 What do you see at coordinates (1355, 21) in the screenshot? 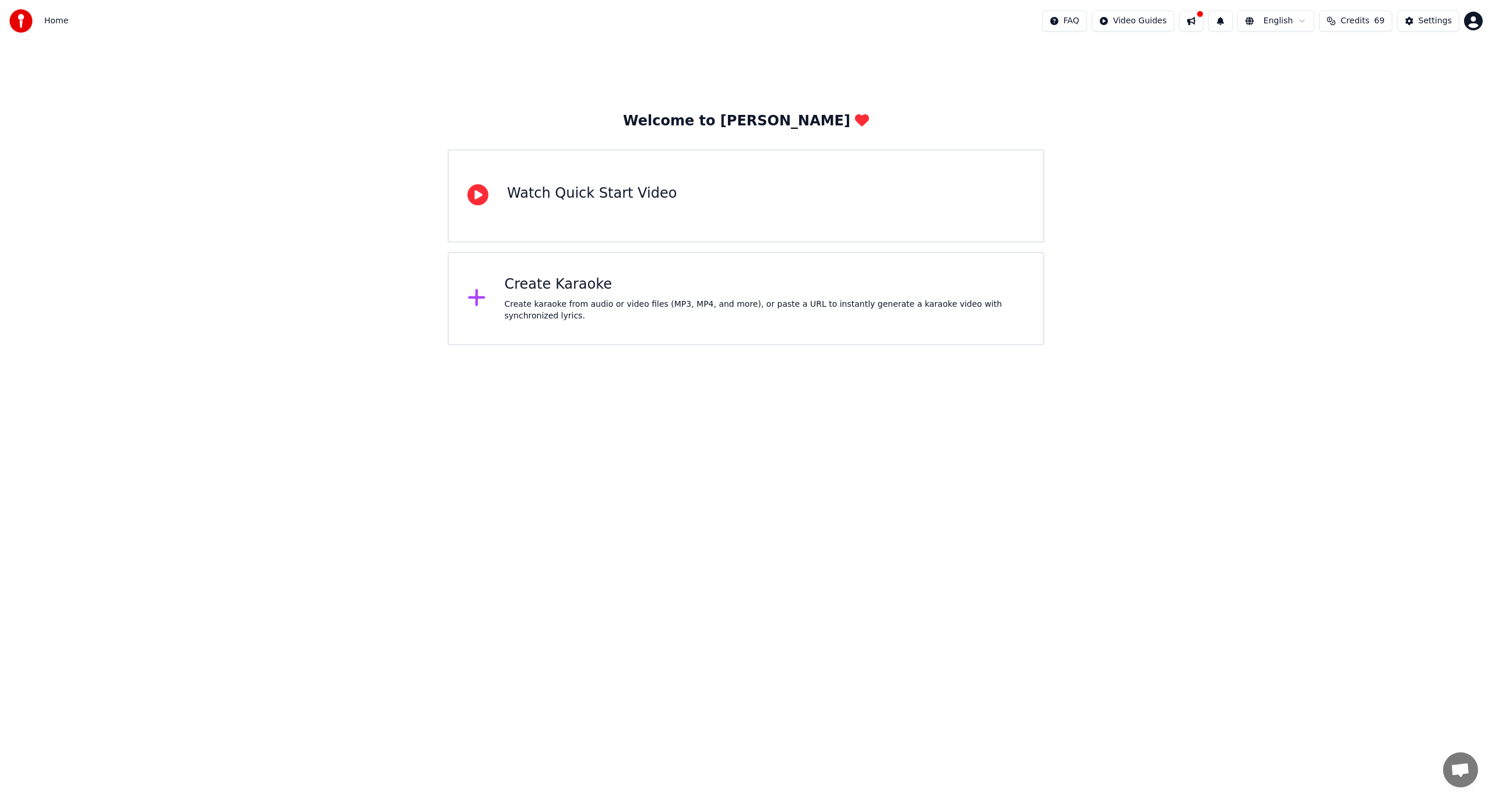
I see `span: Credits` at bounding box center [1355, 21].